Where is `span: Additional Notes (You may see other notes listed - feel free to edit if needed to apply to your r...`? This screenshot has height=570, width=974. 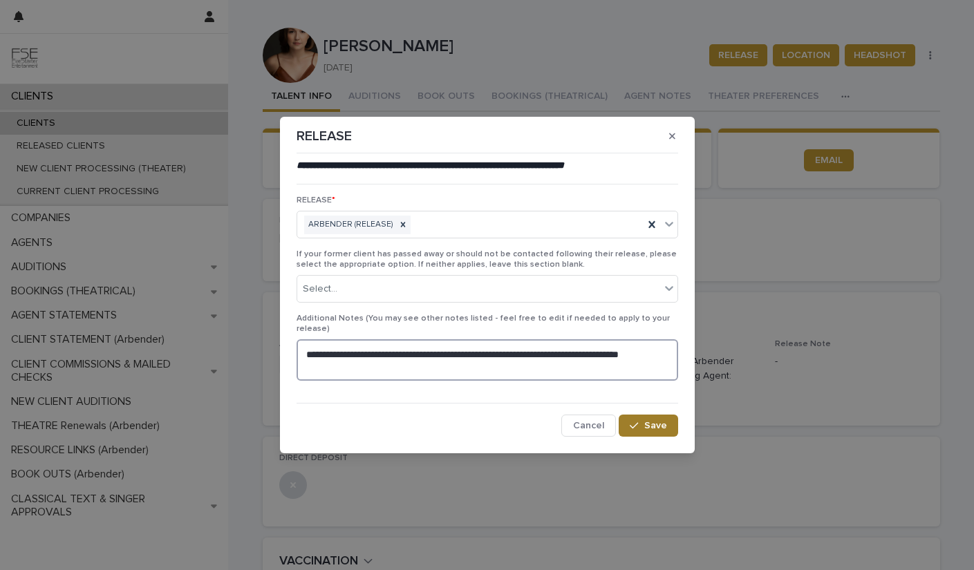 span: Additional Notes (You may see other notes listed - feel free to edit if needed to apply to your r... is located at coordinates (483, 323).